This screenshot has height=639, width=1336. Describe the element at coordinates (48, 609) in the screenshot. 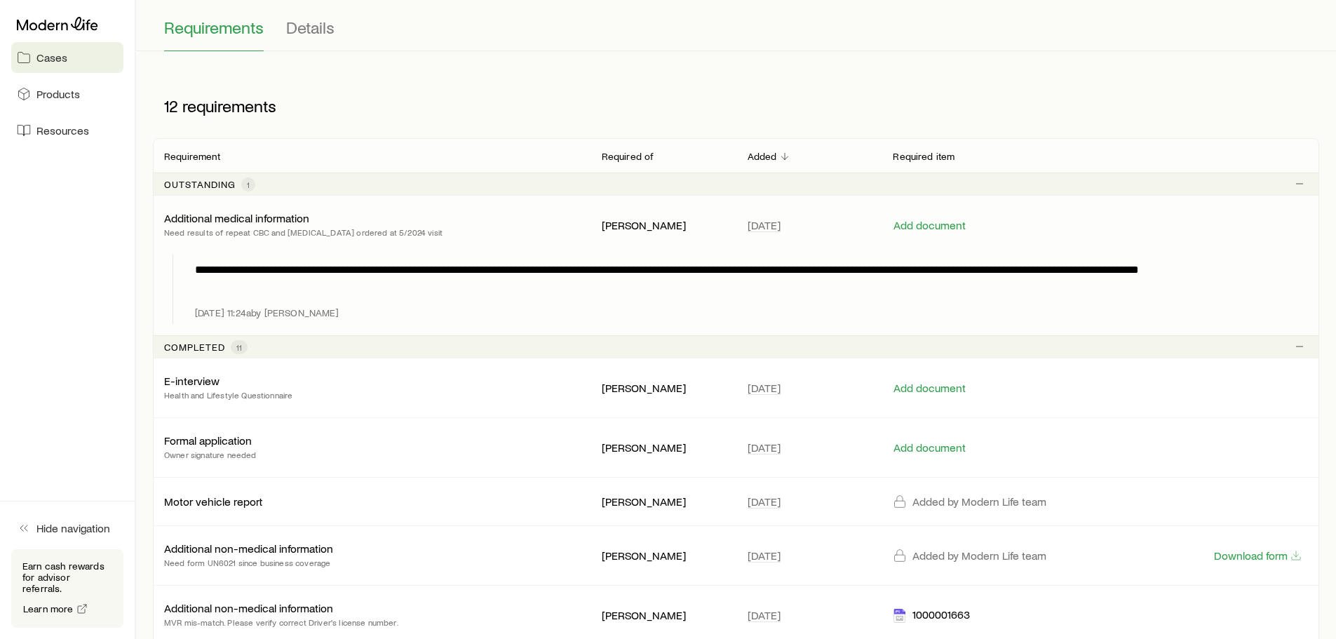

I see `span: Learn more` at that location.